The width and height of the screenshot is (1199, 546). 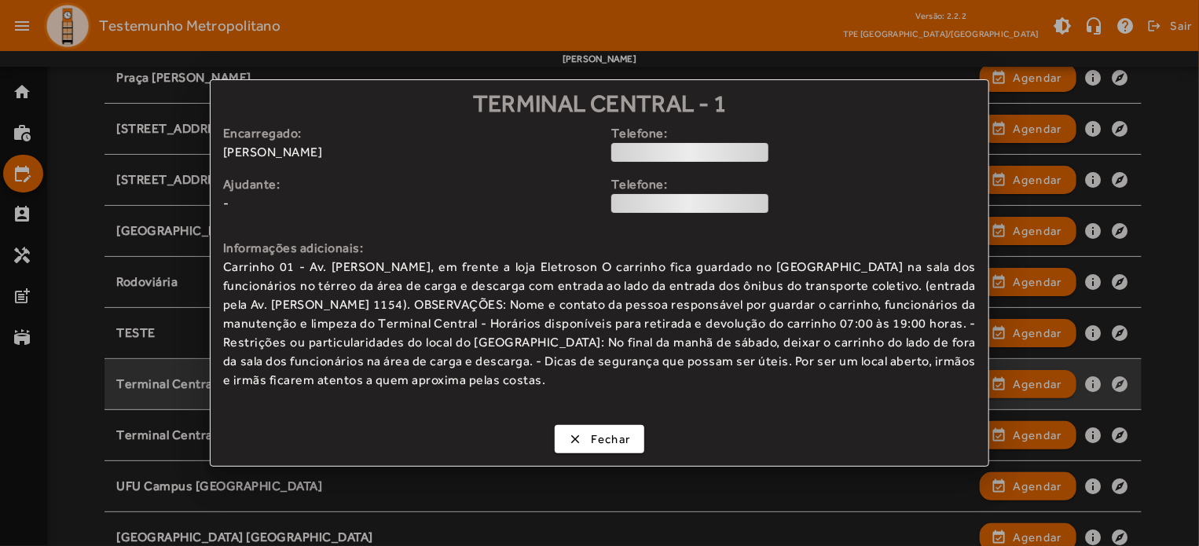 I want to click on strong: Encarregado:, so click(x=411, y=134).